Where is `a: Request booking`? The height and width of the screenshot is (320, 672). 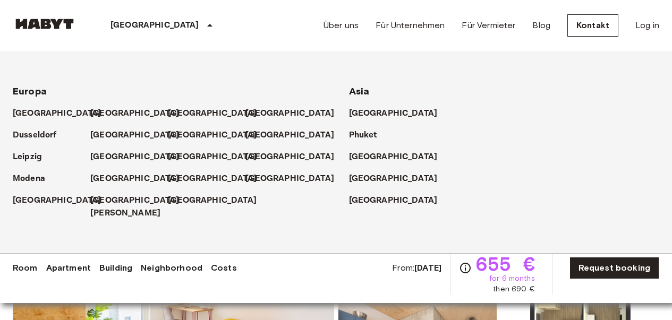 a: Request booking is located at coordinates (614, 268).